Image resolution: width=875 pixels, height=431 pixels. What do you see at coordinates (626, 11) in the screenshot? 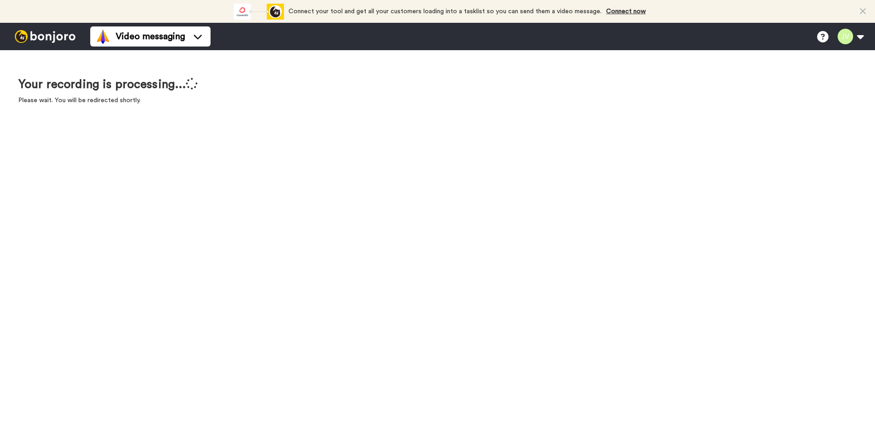
I see `a: Connect now` at bounding box center [626, 11].